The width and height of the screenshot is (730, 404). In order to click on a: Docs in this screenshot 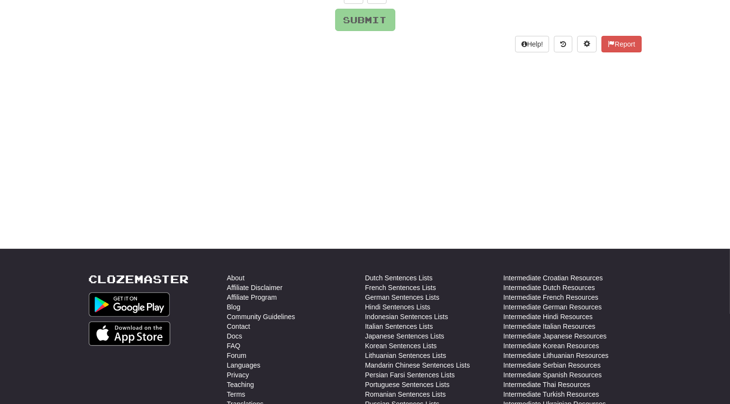, I will do `click(235, 336)`.